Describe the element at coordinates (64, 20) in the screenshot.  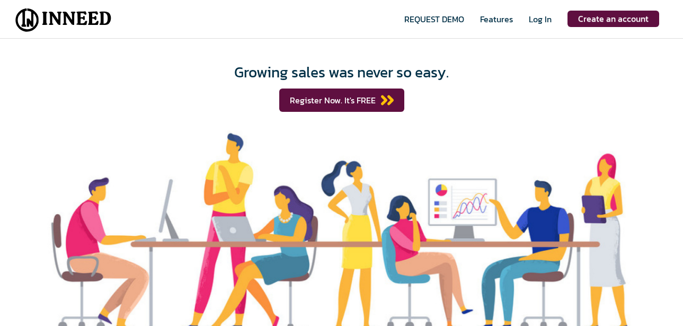
I see `img: Inneed` at that location.